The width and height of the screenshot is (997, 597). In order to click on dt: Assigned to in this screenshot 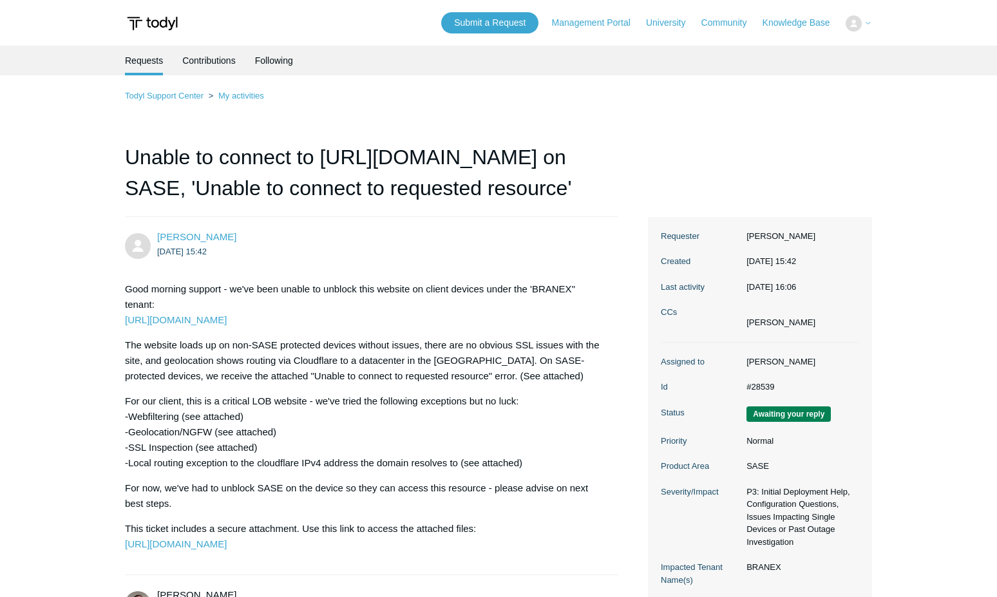, I will do `click(700, 362)`.